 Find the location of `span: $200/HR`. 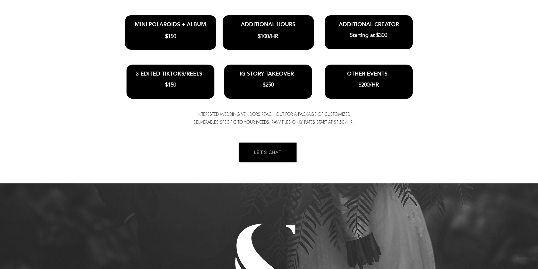

span: $200/HR is located at coordinates (369, 85).